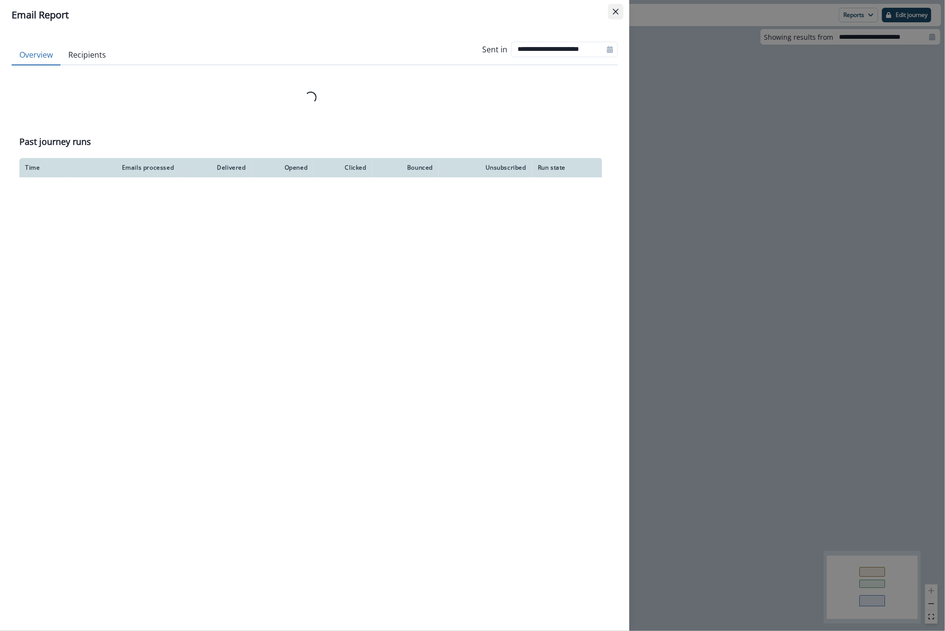  What do you see at coordinates (315, 15) in the screenshot?
I see `div: Email Report` at bounding box center [315, 15].